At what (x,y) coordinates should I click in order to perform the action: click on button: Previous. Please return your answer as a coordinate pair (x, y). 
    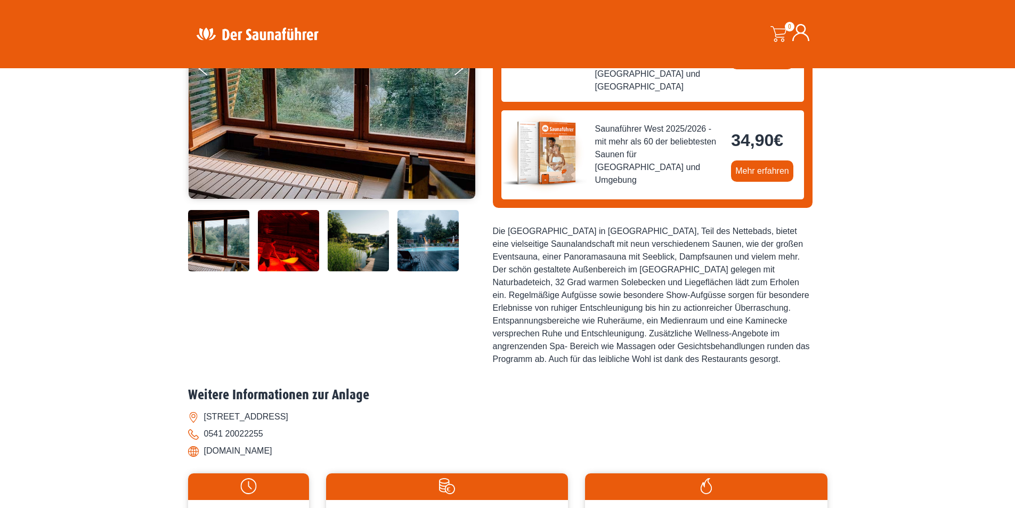
    Looking at the image, I should click on (212, 71).